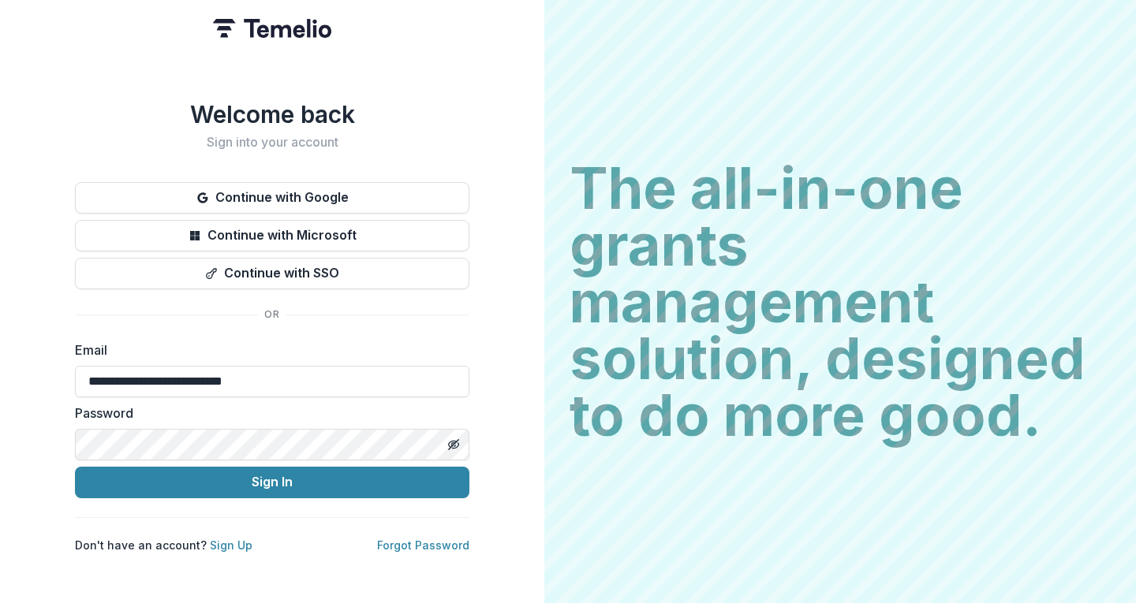  What do you see at coordinates (231, 545) in the screenshot?
I see `a: Sign Up` at bounding box center [231, 545].